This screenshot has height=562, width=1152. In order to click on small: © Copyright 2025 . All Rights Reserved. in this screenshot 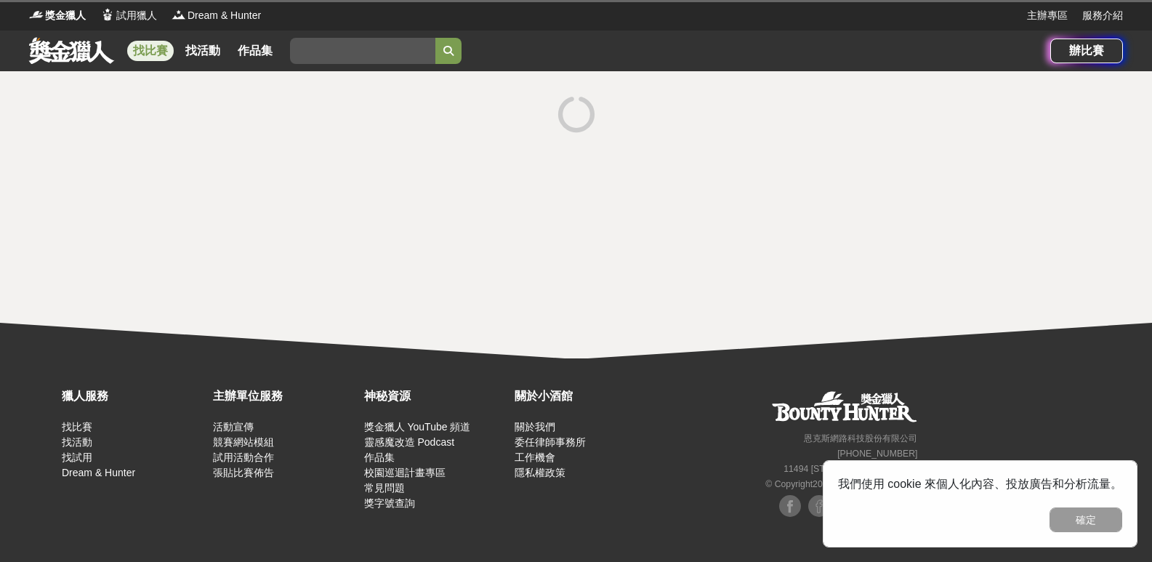, I will do `click(841, 484)`.